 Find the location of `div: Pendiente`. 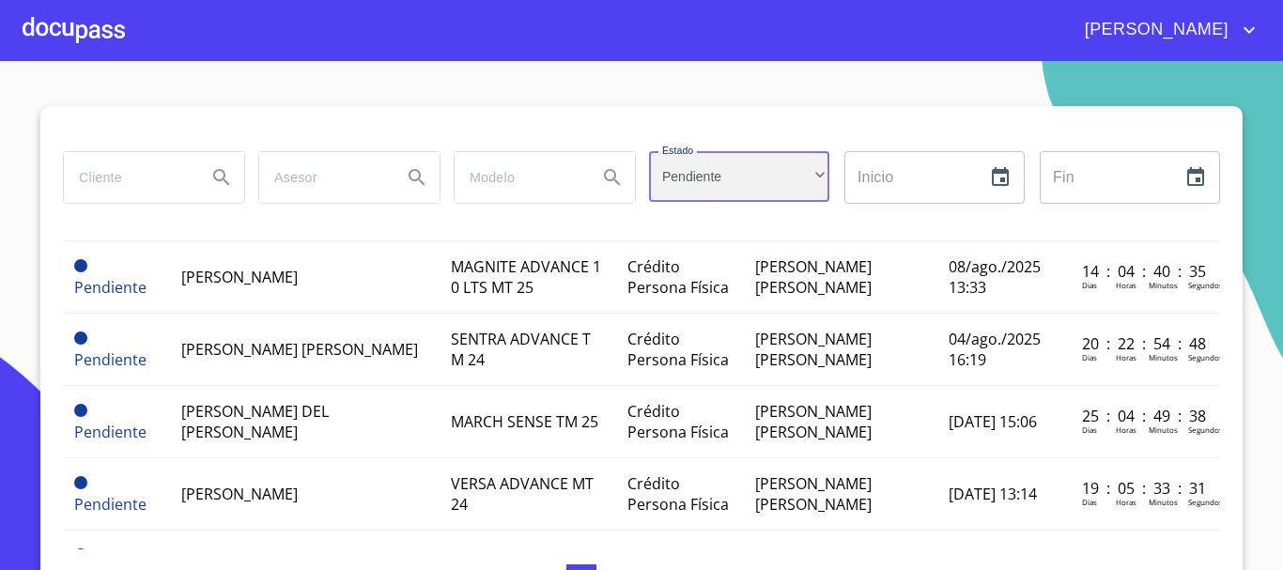

div: Pendiente is located at coordinates (739, 177).